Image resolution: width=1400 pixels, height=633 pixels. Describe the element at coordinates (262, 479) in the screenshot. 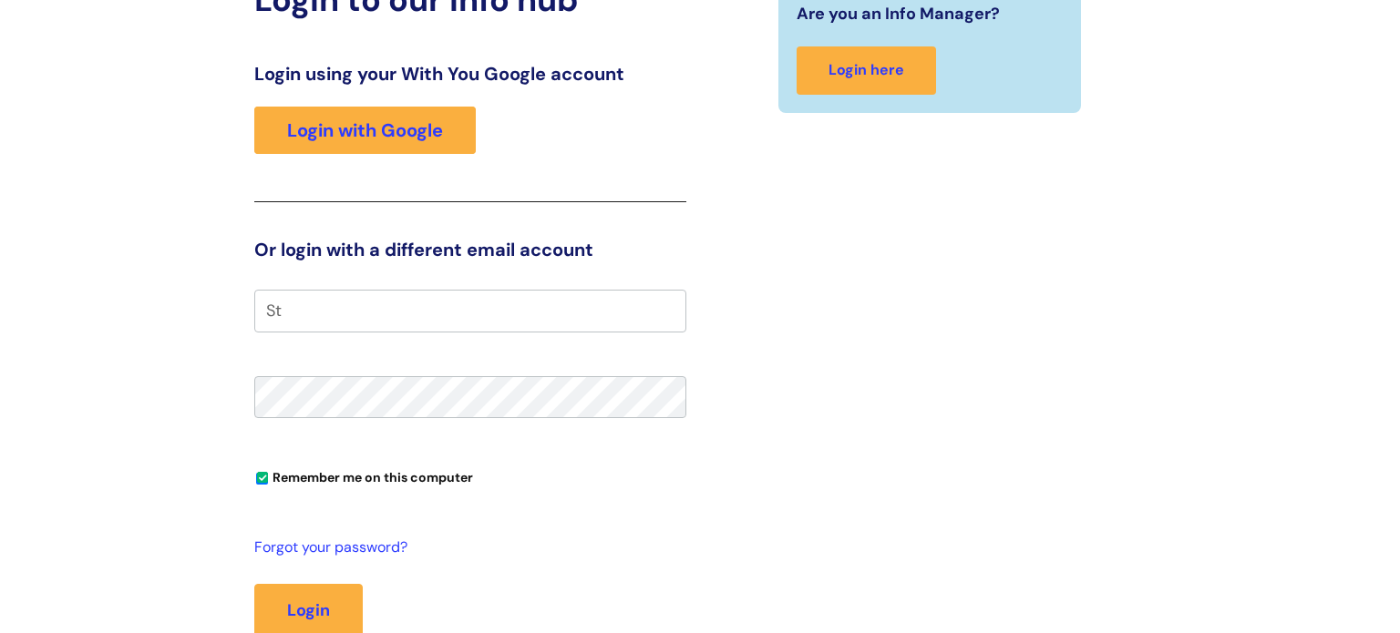

I see `input: Remember me on this computer` at that location.